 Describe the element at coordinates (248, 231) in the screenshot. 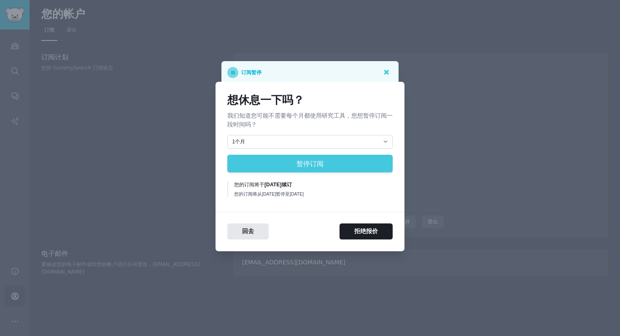

I see `button: 回去` at that location.